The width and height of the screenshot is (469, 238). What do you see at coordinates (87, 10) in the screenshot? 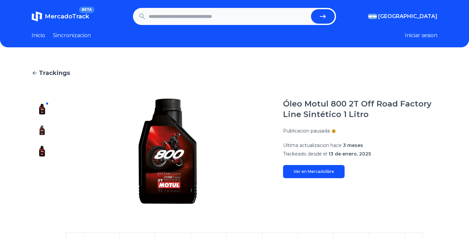
I see `span: BETA` at bounding box center [87, 10].